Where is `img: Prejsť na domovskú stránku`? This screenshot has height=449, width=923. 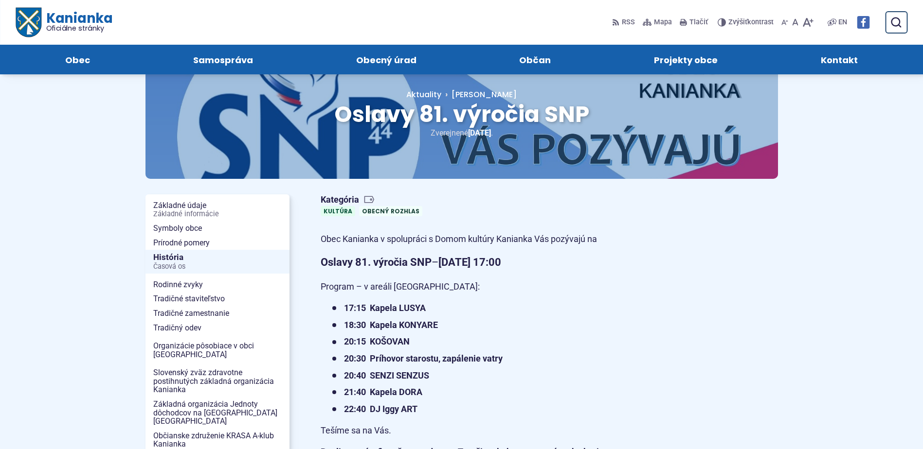 img: Prejsť na domovskú stránku is located at coordinates (28, 22).